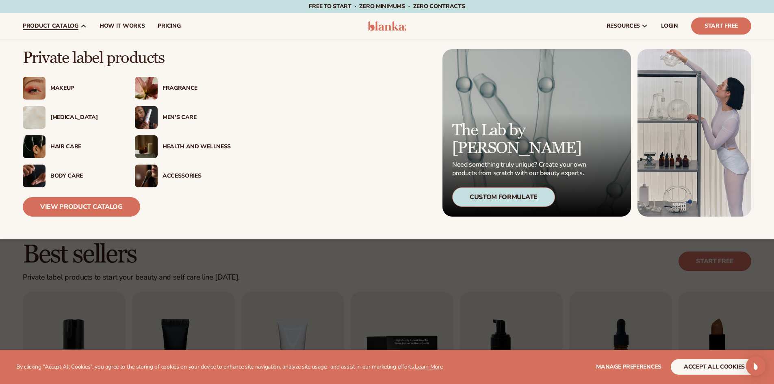  I want to click on a: Learn More, so click(429, 367).